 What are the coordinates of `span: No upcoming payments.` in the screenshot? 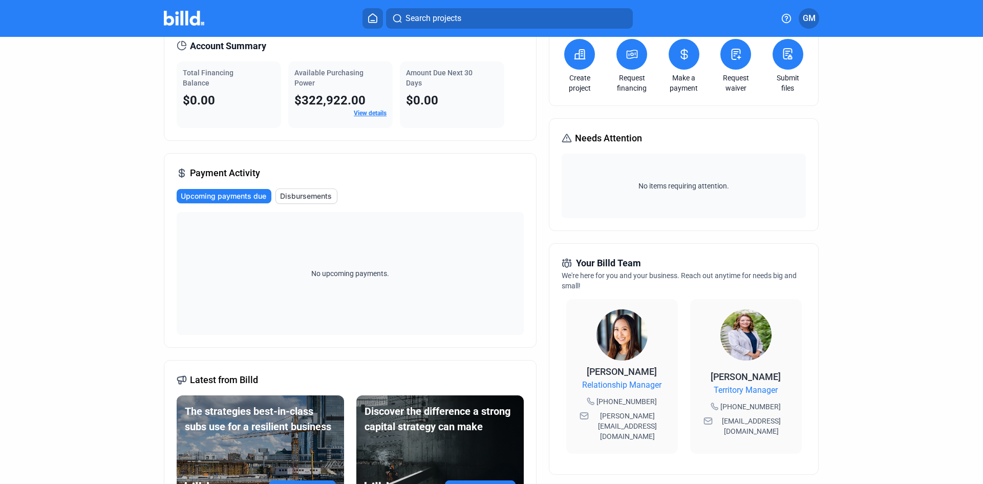 It's located at (350, 274).